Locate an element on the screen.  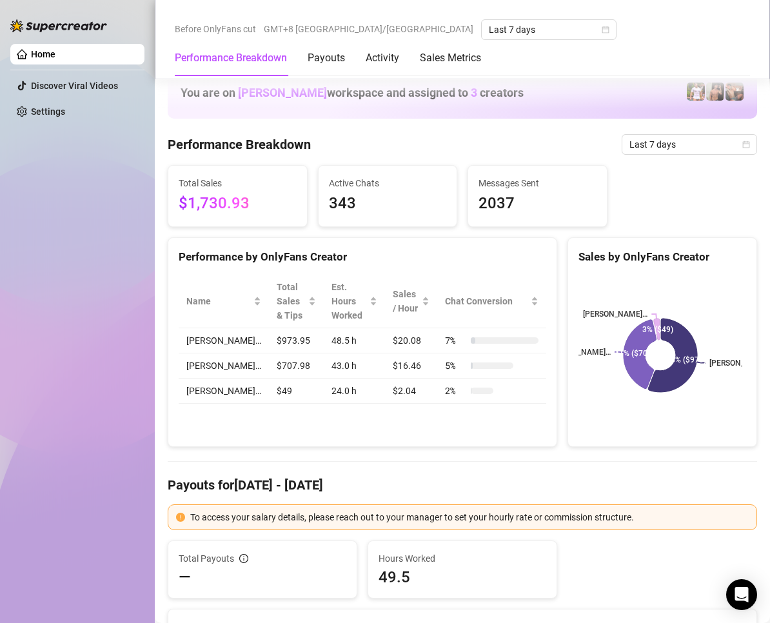
span: exclamation-circle is located at coordinates (181, 517).